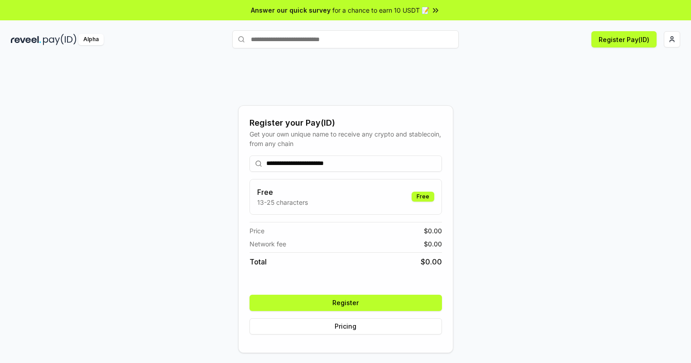 This screenshot has width=691, height=363. What do you see at coordinates (345, 327) in the screenshot?
I see `button: Pricing` at bounding box center [345, 327].